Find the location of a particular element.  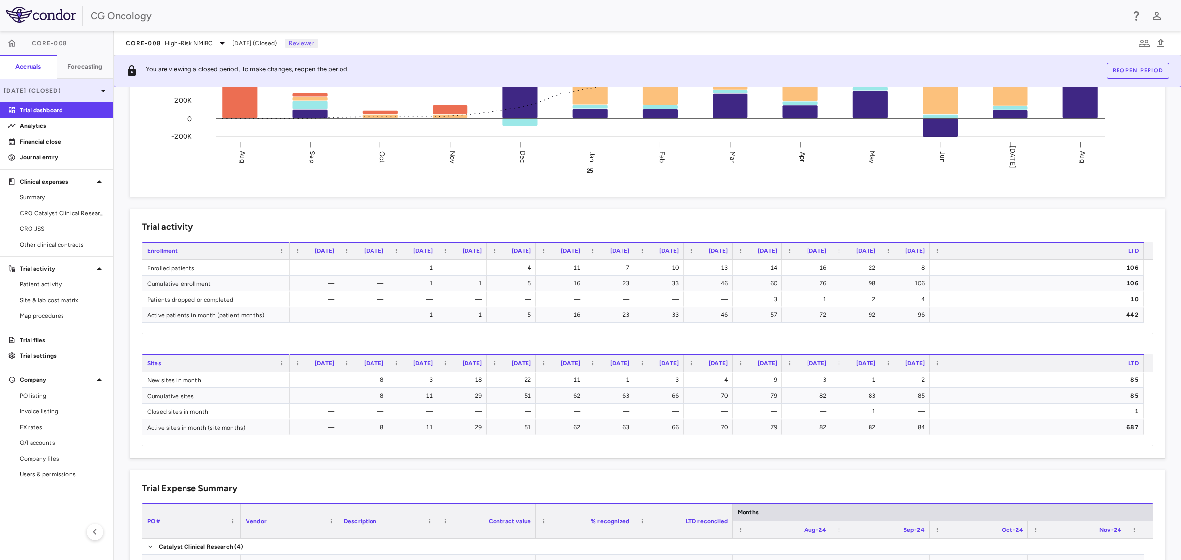

span: Invoice listing is located at coordinates (62, 411).